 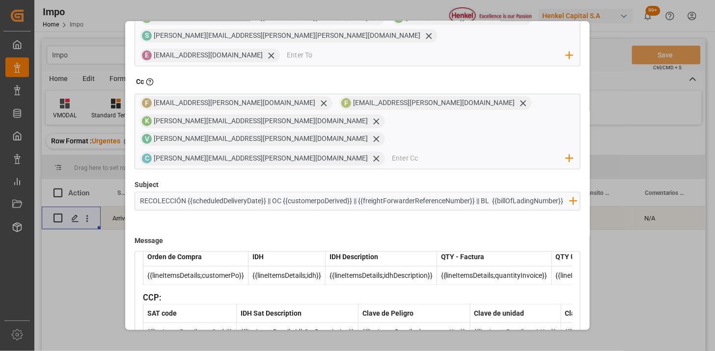 What do you see at coordinates (147, 158) in the screenshot?
I see `span: C` at bounding box center [147, 158].